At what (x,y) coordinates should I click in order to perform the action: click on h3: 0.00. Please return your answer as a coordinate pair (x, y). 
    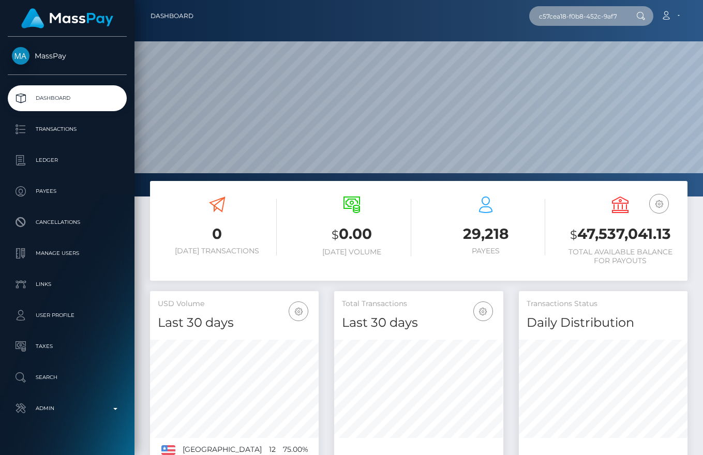
    Looking at the image, I should click on (352, 234).